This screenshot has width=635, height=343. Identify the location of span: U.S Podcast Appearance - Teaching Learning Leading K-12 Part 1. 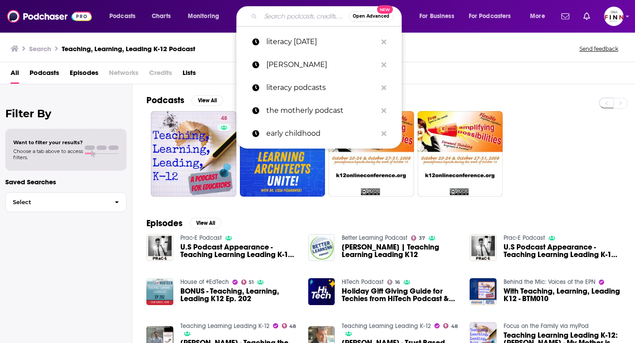
(239, 251).